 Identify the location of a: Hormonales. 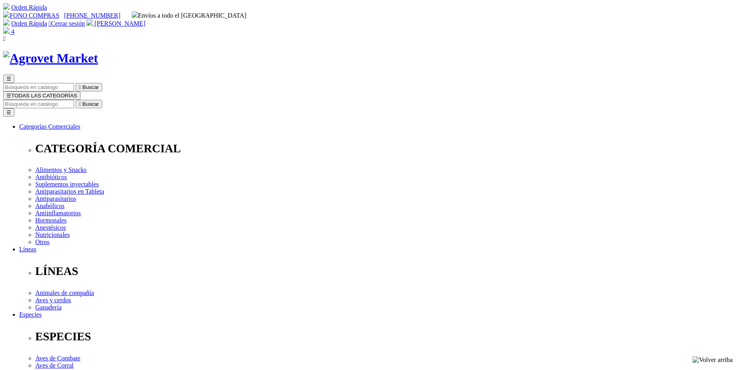
(51, 220).